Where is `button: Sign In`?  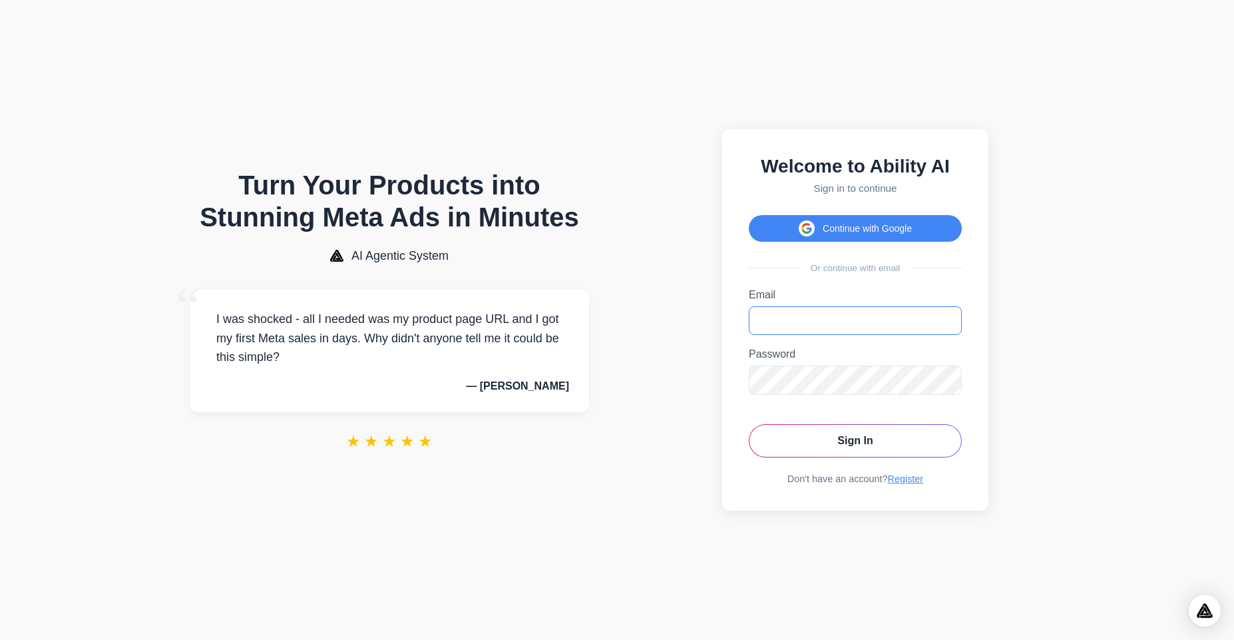
button: Sign In is located at coordinates (855, 441).